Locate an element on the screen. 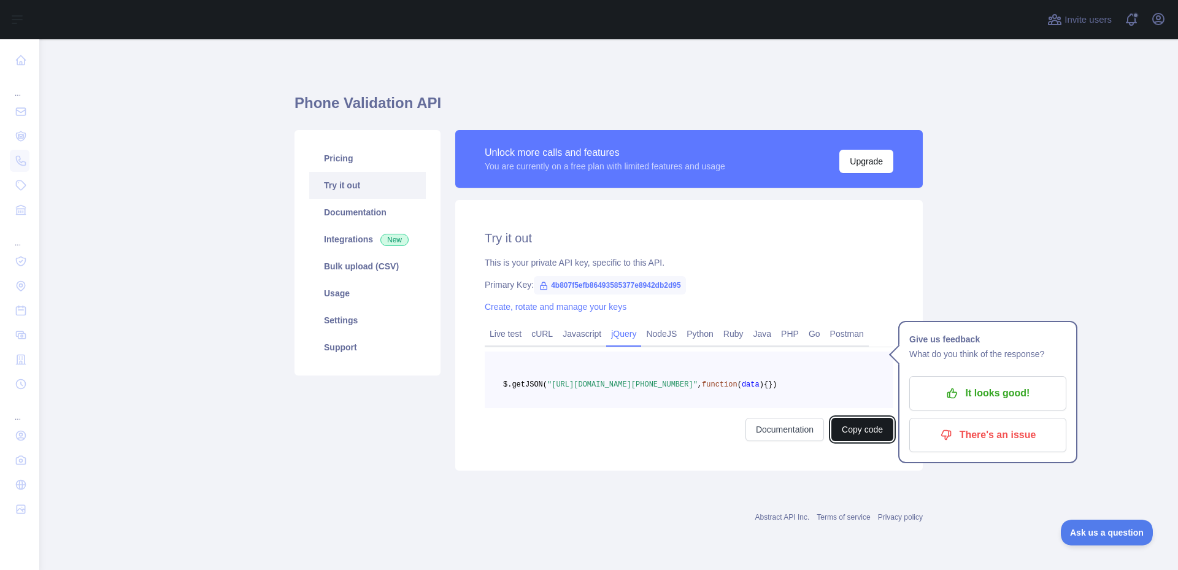 The width and height of the screenshot is (1178, 570). span: Invite users is located at coordinates (1087, 20).